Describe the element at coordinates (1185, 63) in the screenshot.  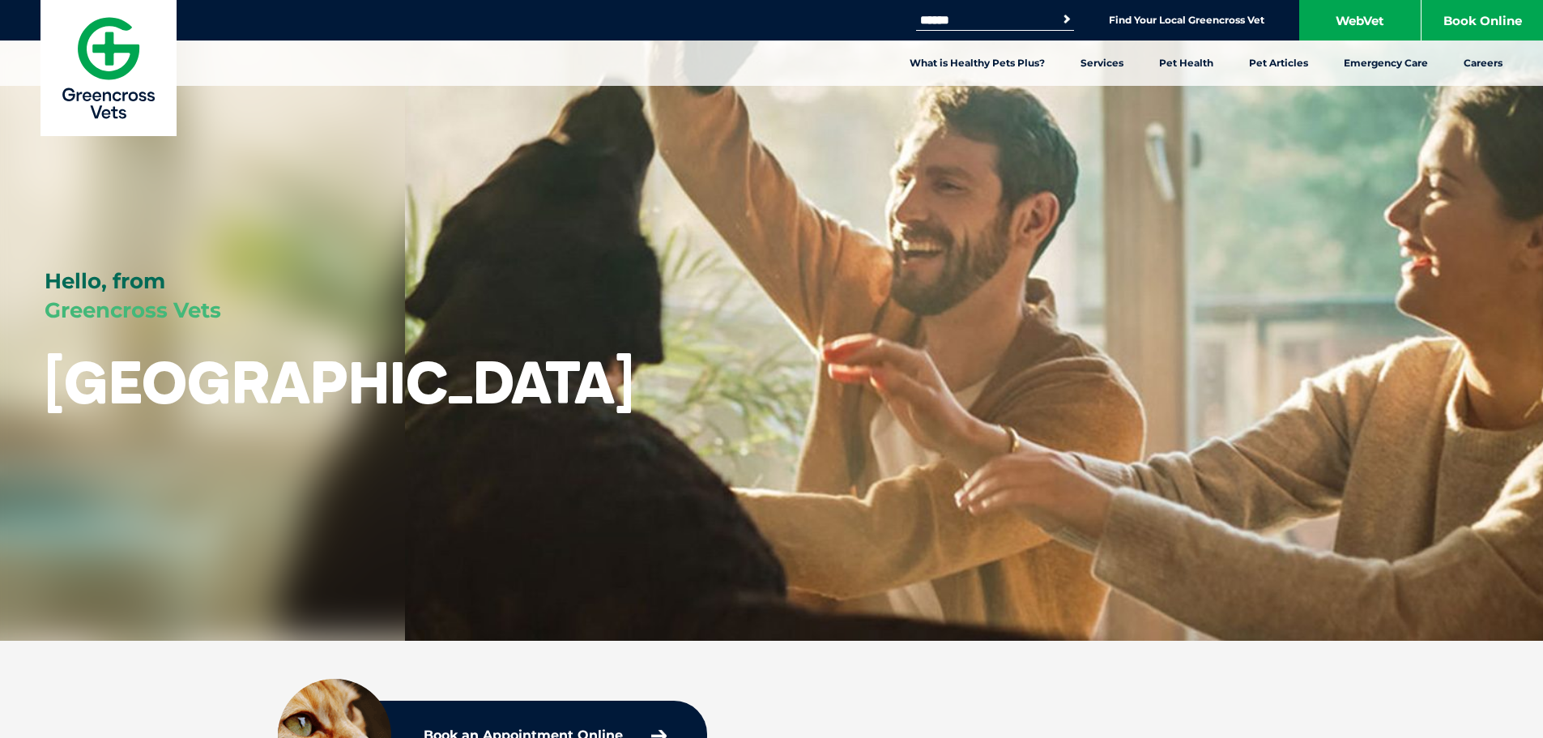
I see `a: Pet Health` at that location.